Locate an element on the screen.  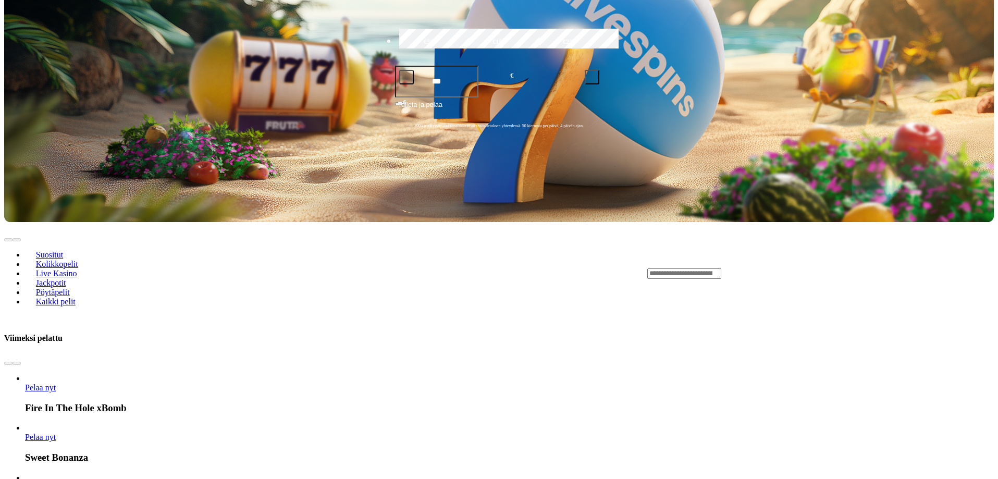
span: Suositut is located at coordinates (49, 254).